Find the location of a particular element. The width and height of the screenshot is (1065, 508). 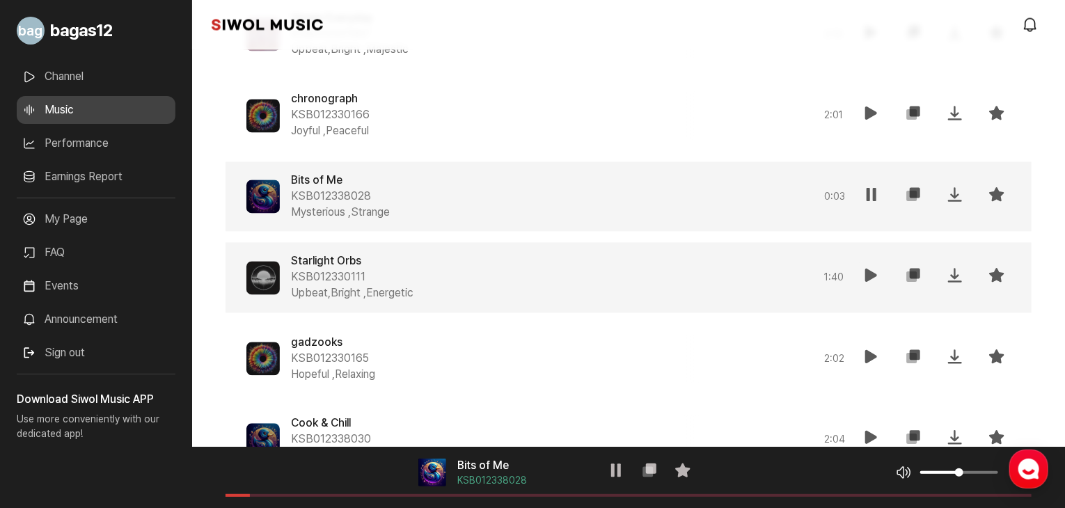

span: Messages is located at coordinates (136, 420).